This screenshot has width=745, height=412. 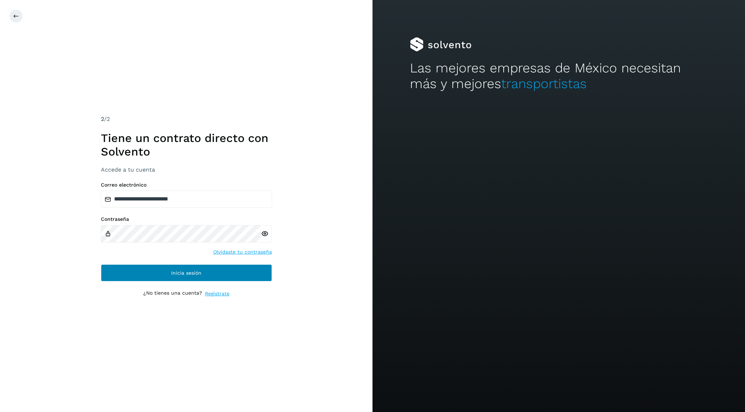 I want to click on label: Contraseña, so click(x=186, y=219).